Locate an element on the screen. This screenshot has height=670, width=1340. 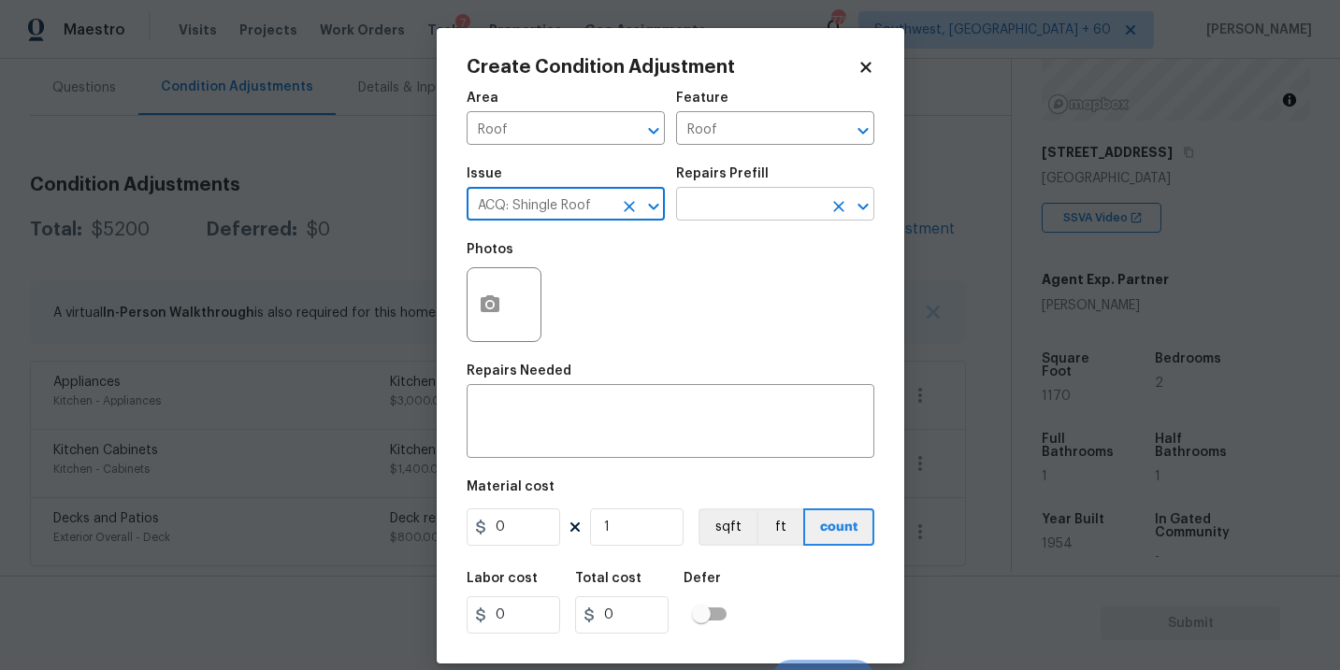
h5: Feature is located at coordinates (702, 98).